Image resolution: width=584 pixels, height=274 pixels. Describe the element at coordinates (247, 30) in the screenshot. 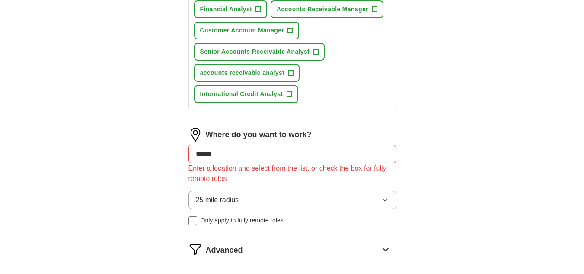

I see `button: Customer Account Manager` at that location.